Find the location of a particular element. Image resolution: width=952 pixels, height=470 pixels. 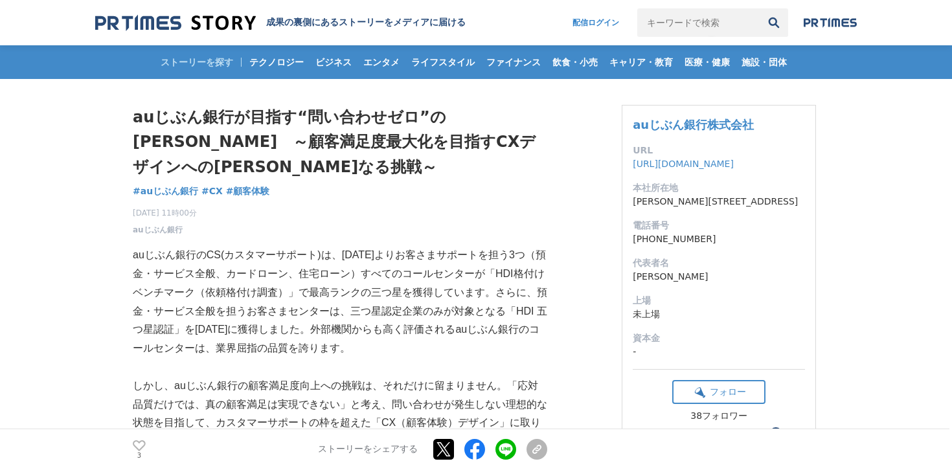

img: 成果の裏側にあるストーリーをメディアに届ける is located at coordinates (176, 23).